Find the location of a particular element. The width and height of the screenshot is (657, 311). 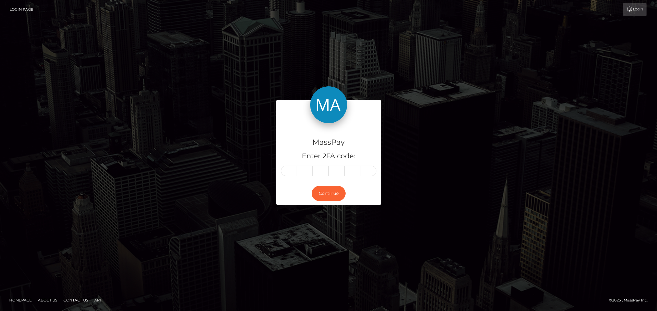

h4: MassPay is located at coordinates (328, 143).